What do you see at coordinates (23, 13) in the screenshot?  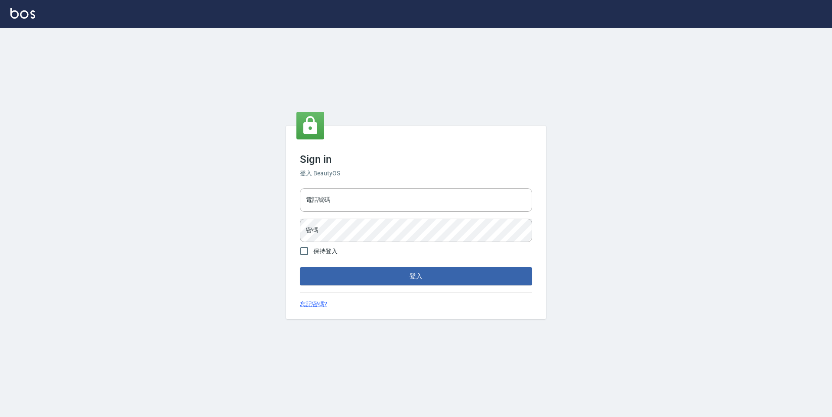 I see `img: Logo` at bounding box center [23, 13].